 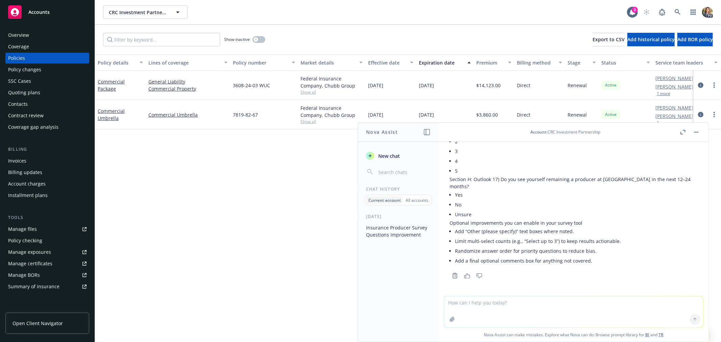 What do you see at coordinates (695, 40) in the screenshot?
I see `button: Add BOR policy` at bounding box center [695, 40].